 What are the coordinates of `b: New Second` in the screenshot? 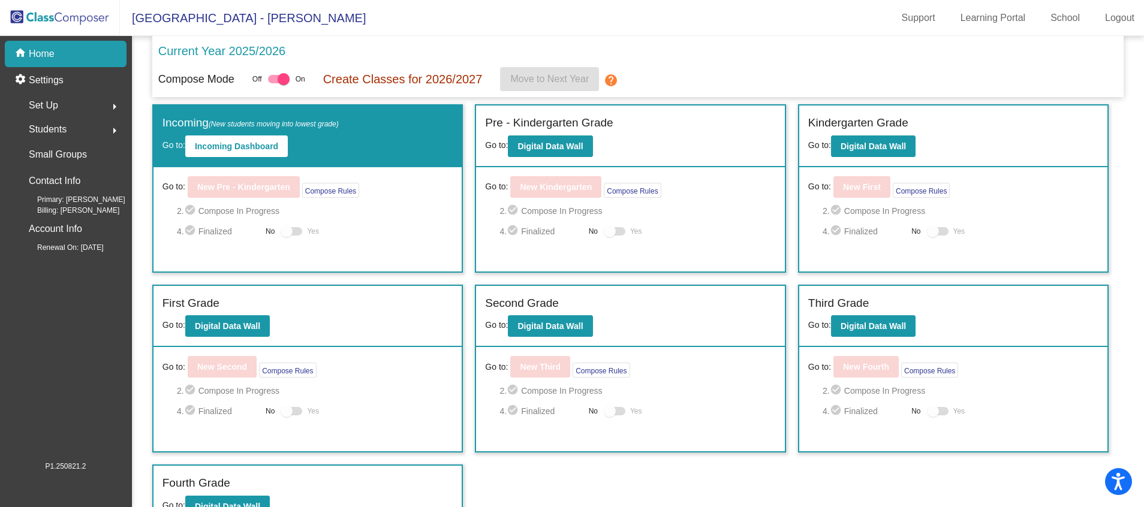 It's located at (222, 367).